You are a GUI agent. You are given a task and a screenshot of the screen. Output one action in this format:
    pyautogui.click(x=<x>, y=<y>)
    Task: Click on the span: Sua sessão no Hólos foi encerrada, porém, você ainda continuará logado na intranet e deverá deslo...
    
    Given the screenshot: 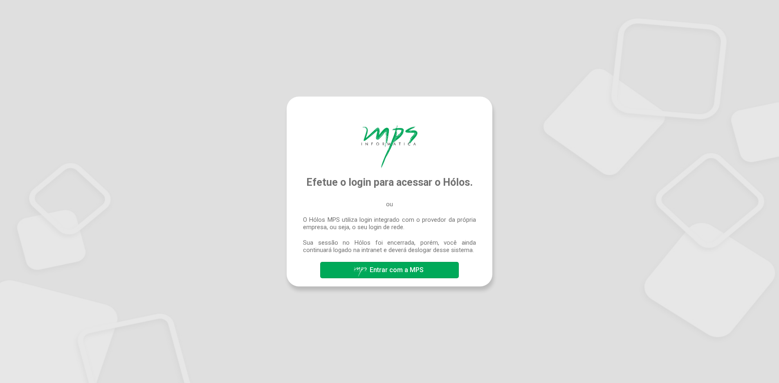 What is the action you would take?
    pyautogui.click(x=389, y=246)
    